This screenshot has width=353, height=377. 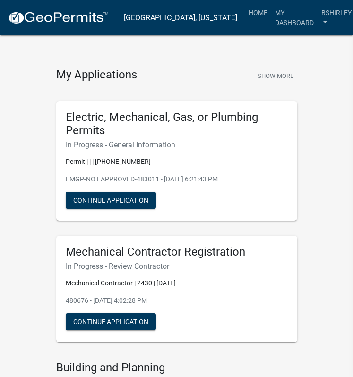 What do you see at coordinates (258, 13) in the screenshot?
I see `a: Home` at bounding box center [258, 13].